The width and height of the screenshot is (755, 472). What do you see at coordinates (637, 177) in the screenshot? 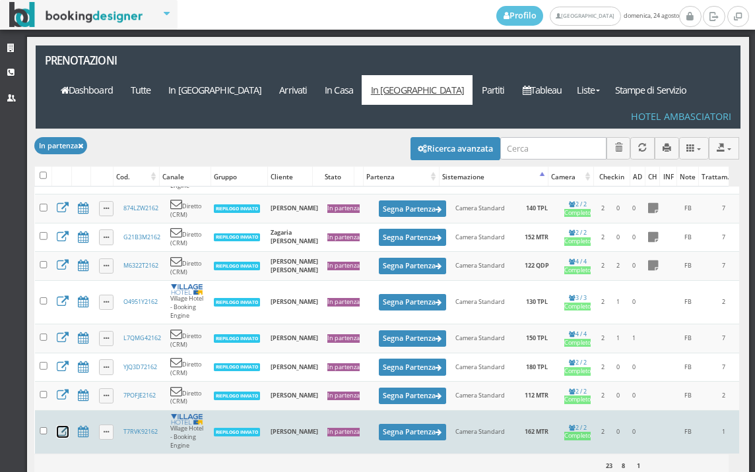
I see `div: AD` at bounding box center [637, 177].